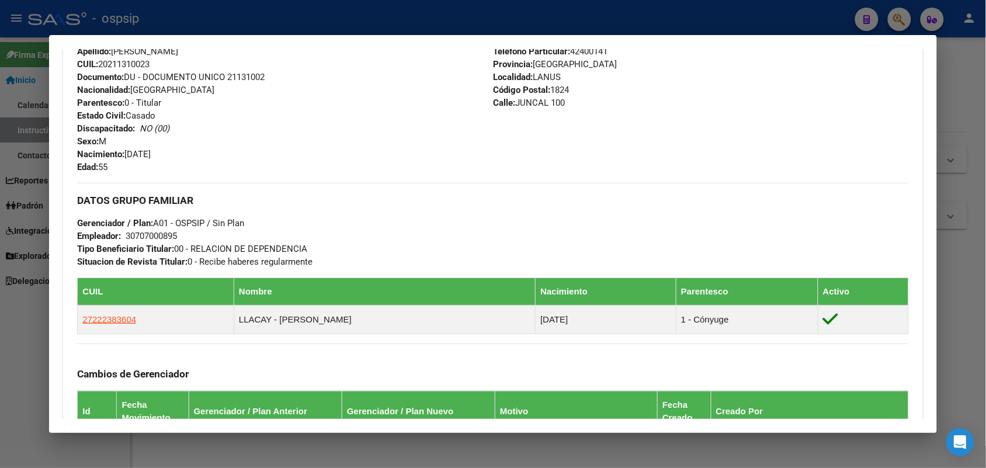  Describe the element at coordinates (577, 411) in the screenshot. I see `th: Motivo` at that location.